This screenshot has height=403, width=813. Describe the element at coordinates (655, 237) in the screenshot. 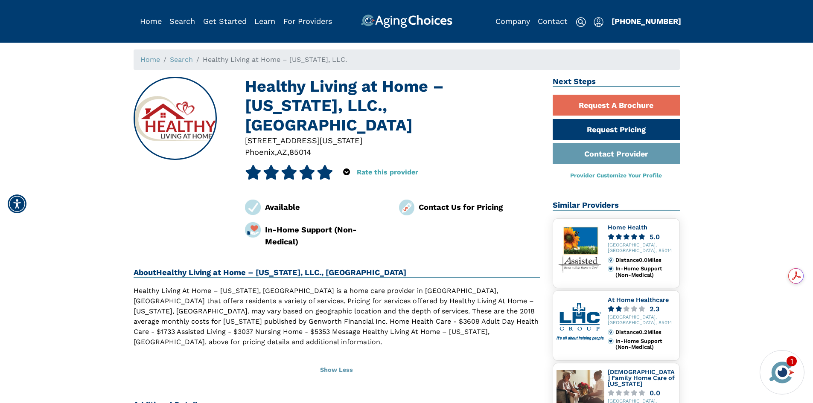

I see `div: 5.0` at that location.